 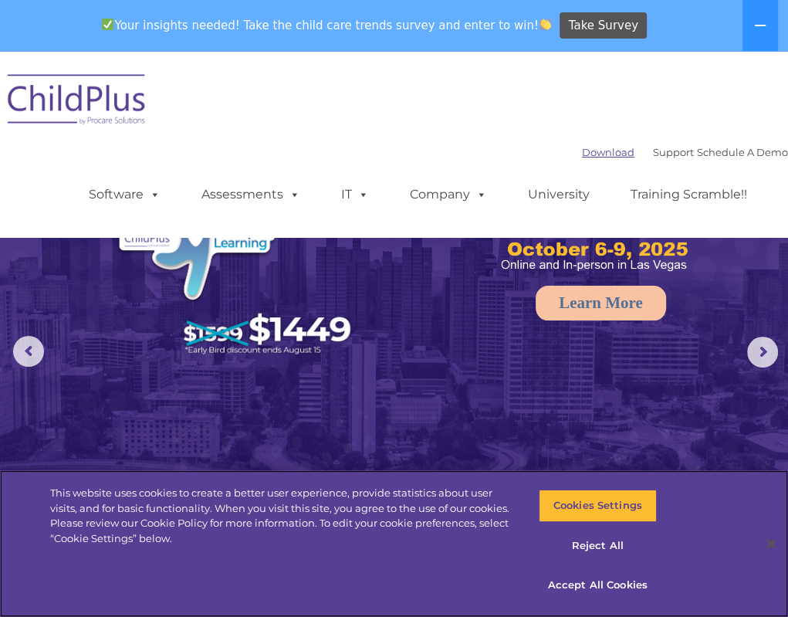 What do you see at coordinates (448, 195) in the screenshot?
I see `a: Company` at bounding box center [448, 195].